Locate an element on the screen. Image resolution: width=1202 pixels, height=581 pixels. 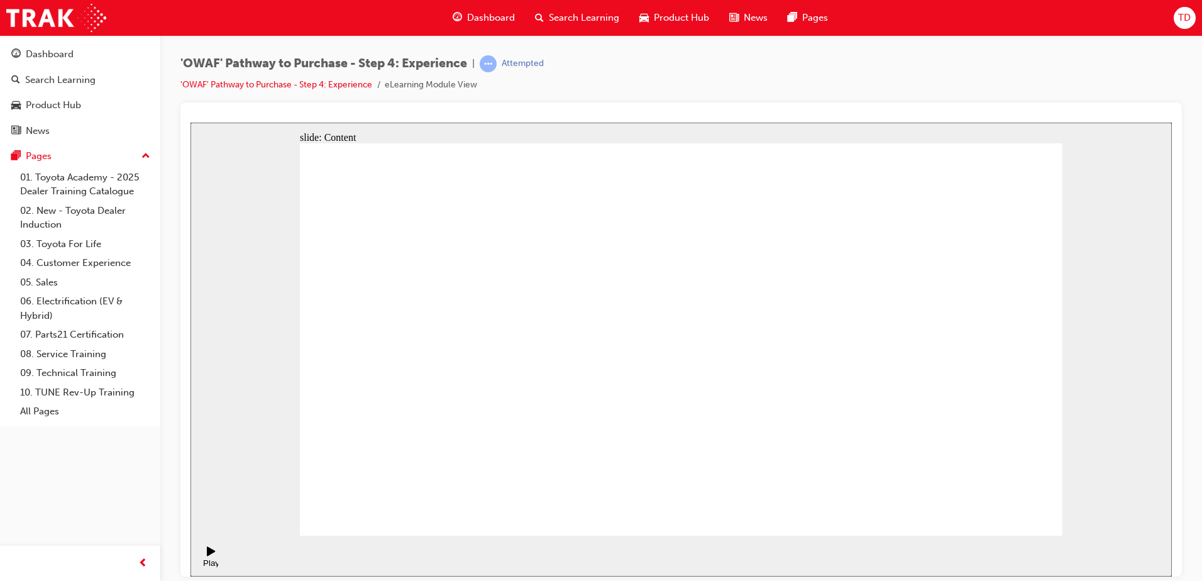
a: 05. Sales is located at coordinates (85, 282).